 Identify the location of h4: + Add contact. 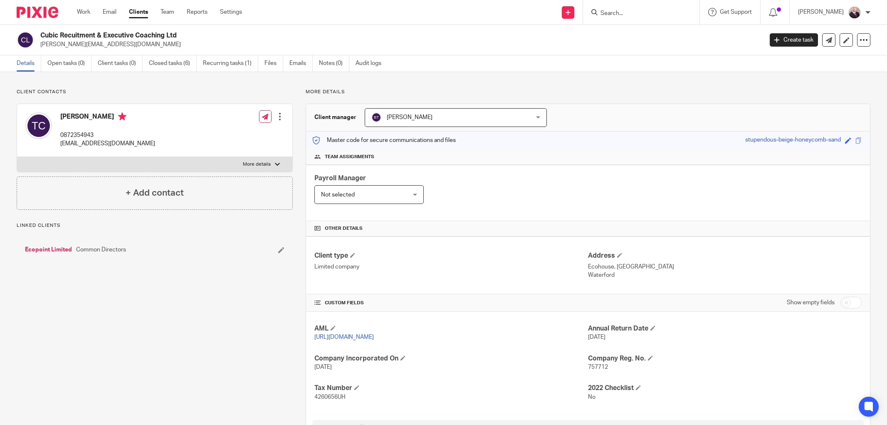
(155, 193).